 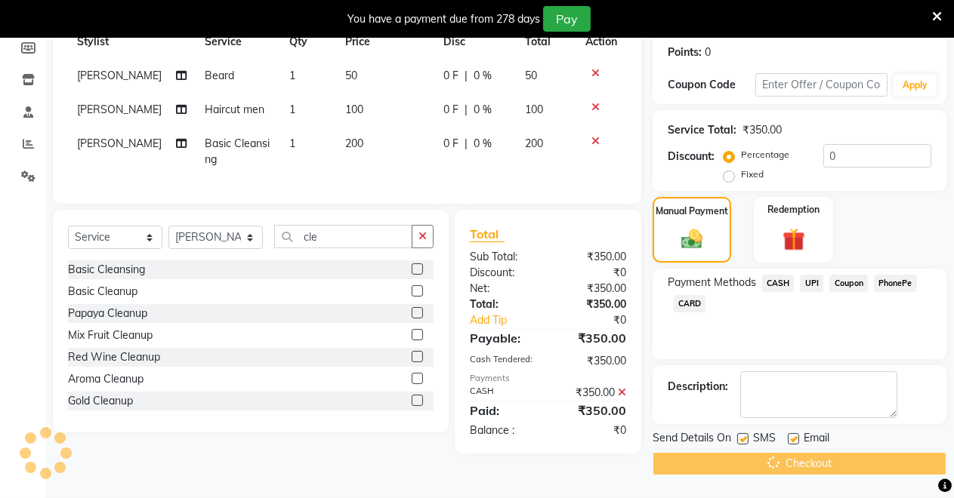 What do you see at coordinates (895, 283) in the screenshot?
I see `span: PhonePe` at bounding box center [895, 283].